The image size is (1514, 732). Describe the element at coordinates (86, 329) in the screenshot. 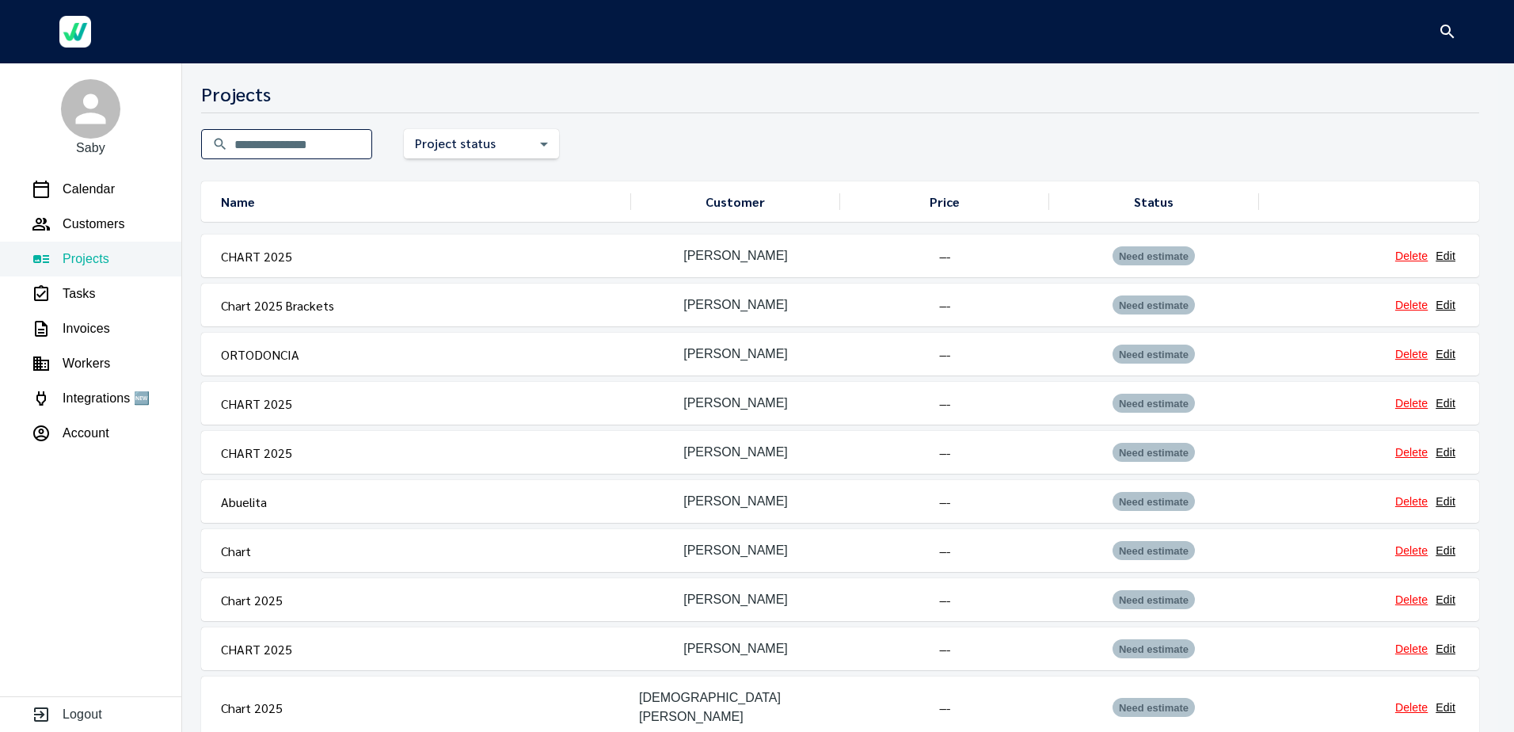

I see `p: Invoices` at that location.